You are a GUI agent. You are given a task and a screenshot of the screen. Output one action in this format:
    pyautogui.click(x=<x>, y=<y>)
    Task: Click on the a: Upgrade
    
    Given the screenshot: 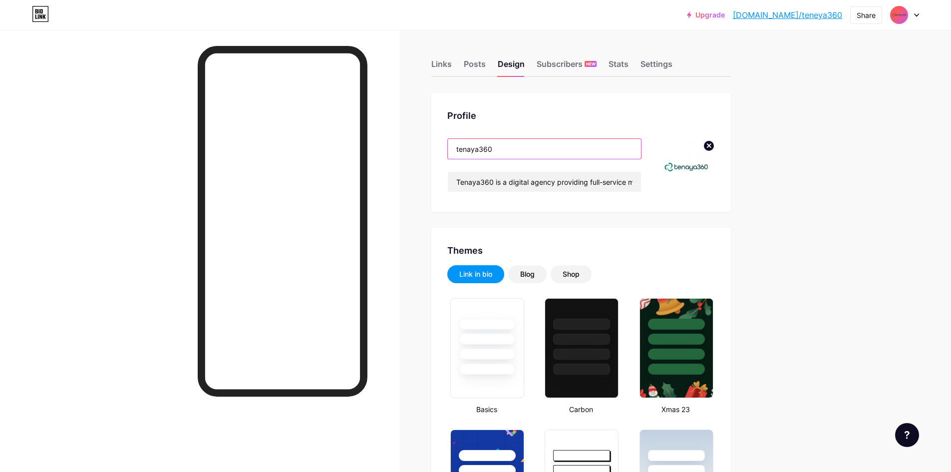 What is the action you would take?
    pyautogui.click(x=706, y=15)
    